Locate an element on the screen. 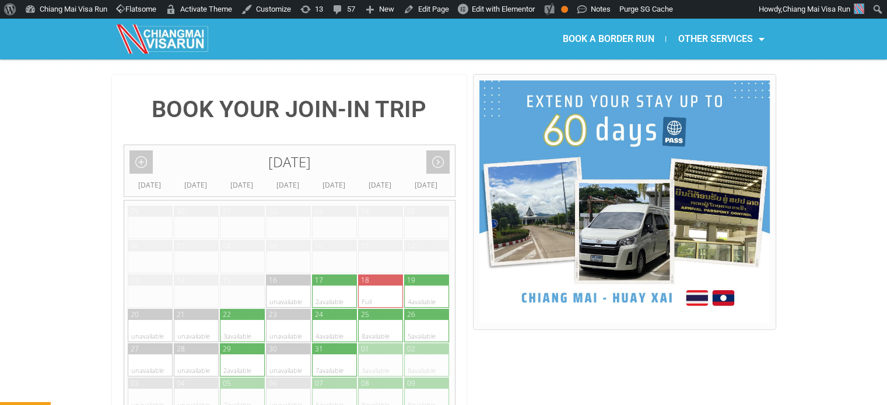 The image size is (887, 405). nav: Menu is located at coordinates (609, 39).